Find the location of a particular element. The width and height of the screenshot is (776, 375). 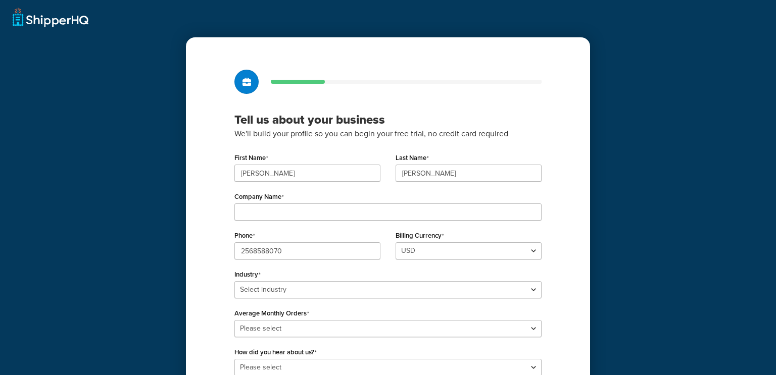

label: Billing Currency is located at coordinates (420, 236).